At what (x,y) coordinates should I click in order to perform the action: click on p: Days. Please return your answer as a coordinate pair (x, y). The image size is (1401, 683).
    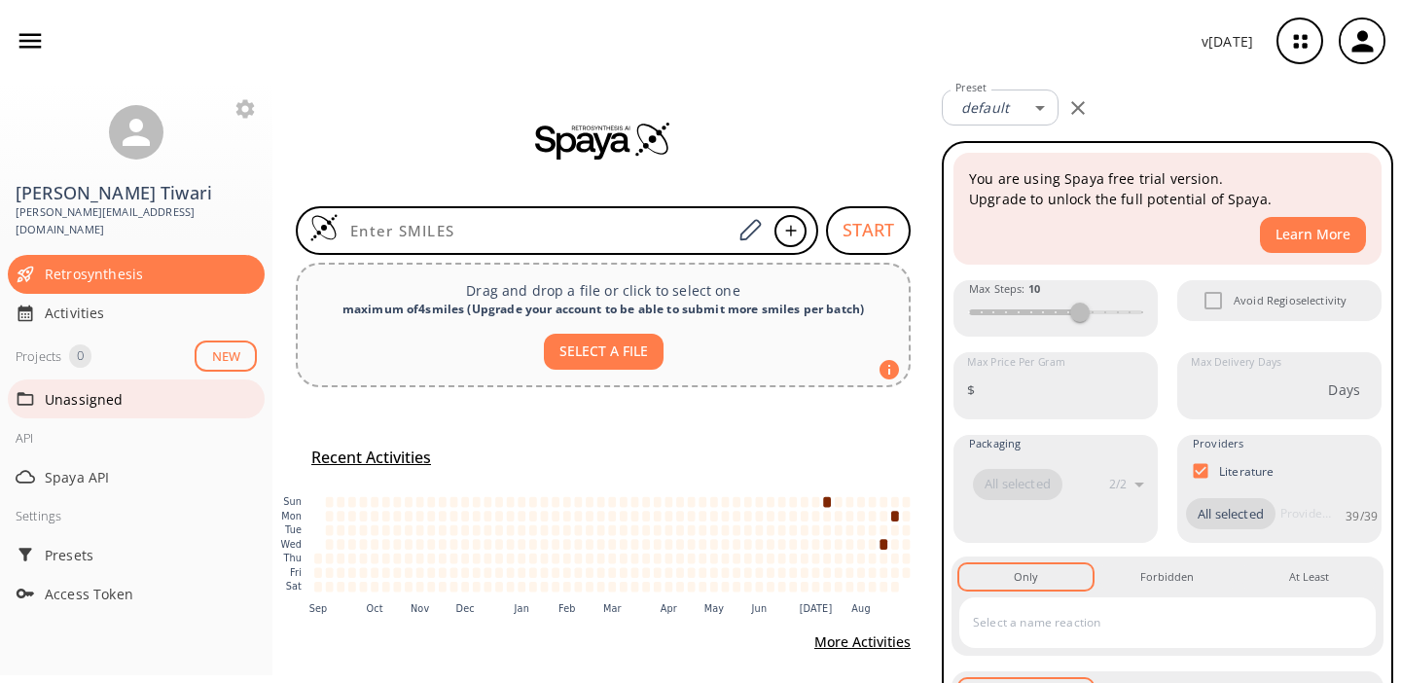
    Looking at the image, I should click on (1343, 389).